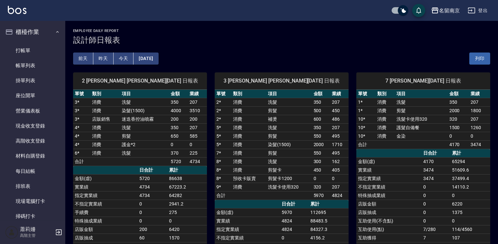 Image resolution: width=498 pixels, height=244 pixels. I want to click on th: 日合計, so click(294, 204).